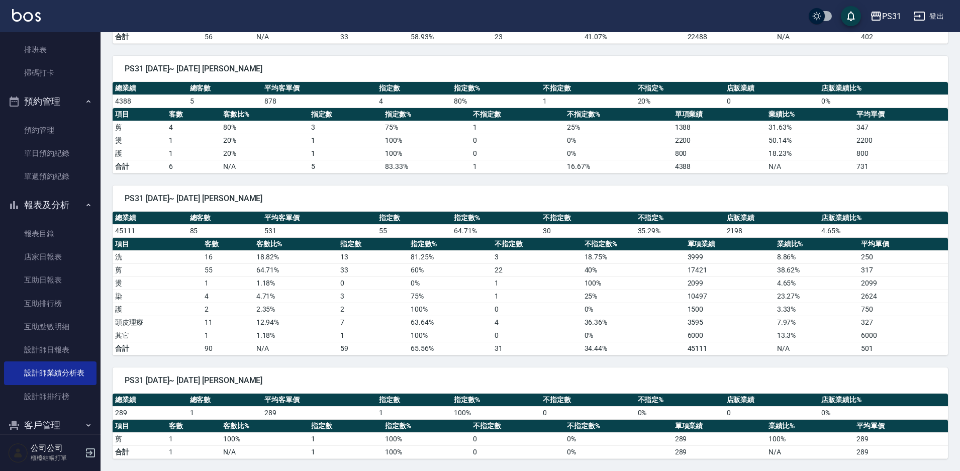  What do you see at coordinates (851, 16) in the screenshot?
I see `button: save` at bounding box center [851, 16].